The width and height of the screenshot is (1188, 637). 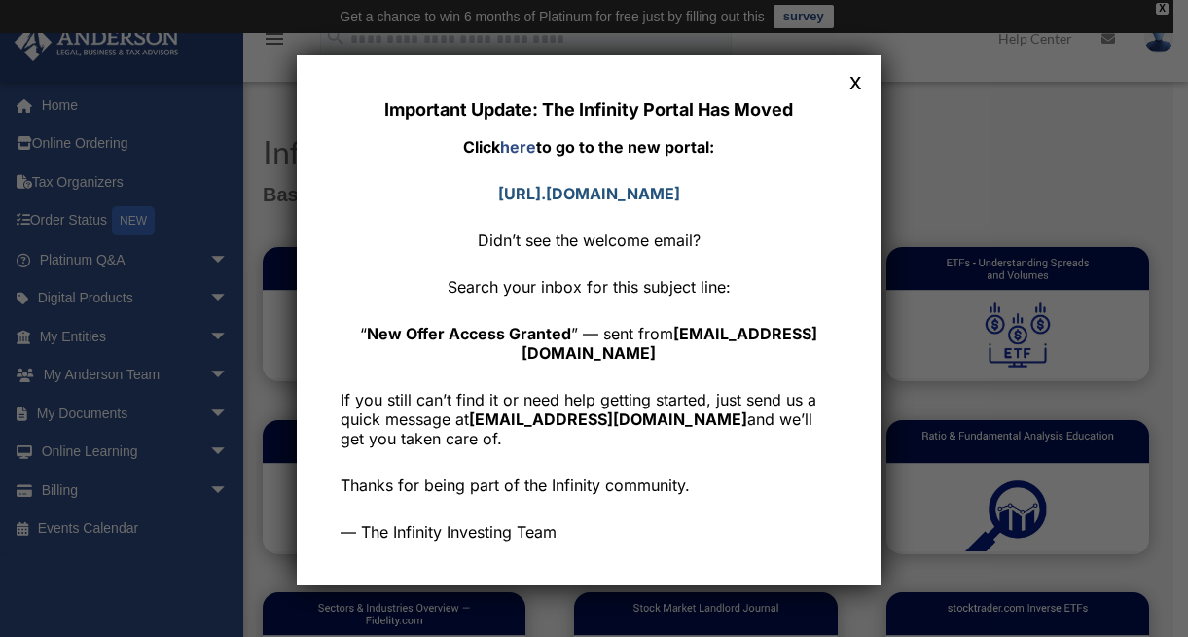 I want to click on p: — The Infinity Investing Team, so click(x=588, y=532).